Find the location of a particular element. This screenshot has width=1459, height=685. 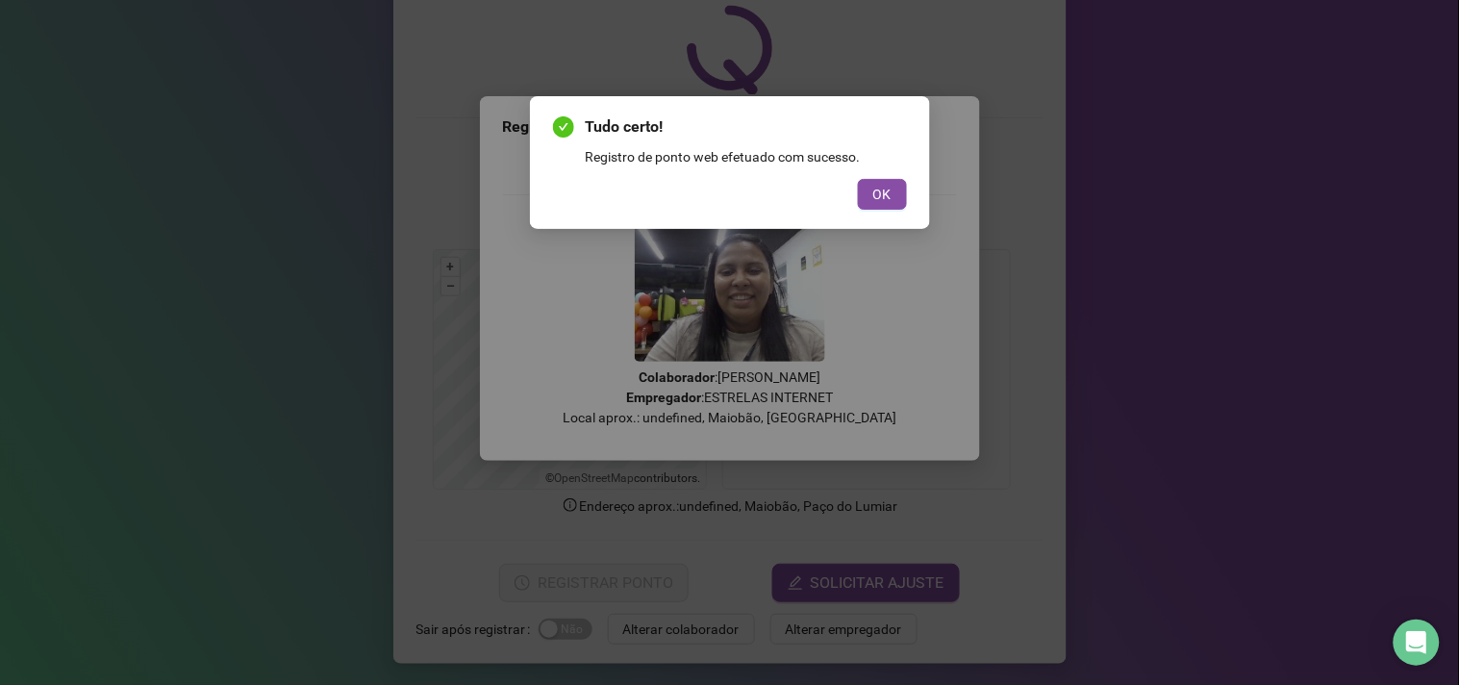

div: Registro de ponto web efetuado com sucesso. is located at coordinates (747, 157).